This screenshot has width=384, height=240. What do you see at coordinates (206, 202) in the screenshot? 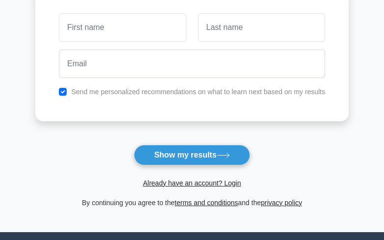
I see `a: terms and conditions` at bounding box center [206, 202].